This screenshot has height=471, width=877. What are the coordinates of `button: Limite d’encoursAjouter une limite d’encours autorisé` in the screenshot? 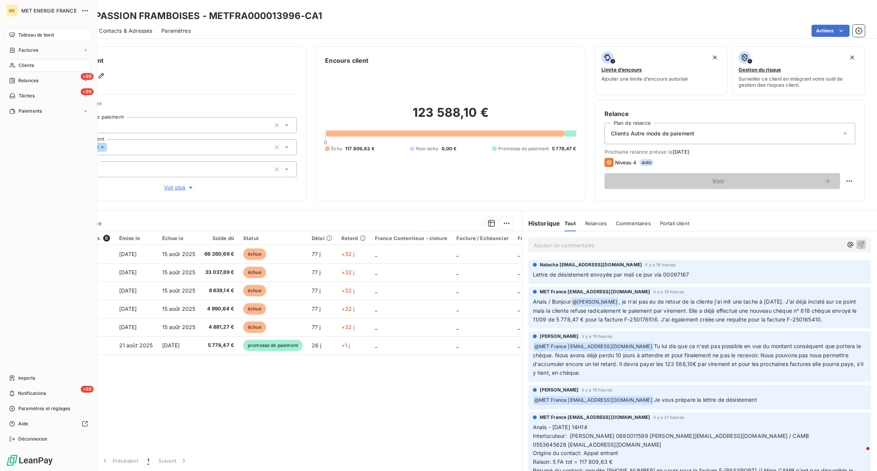 It's located at (661, 71).